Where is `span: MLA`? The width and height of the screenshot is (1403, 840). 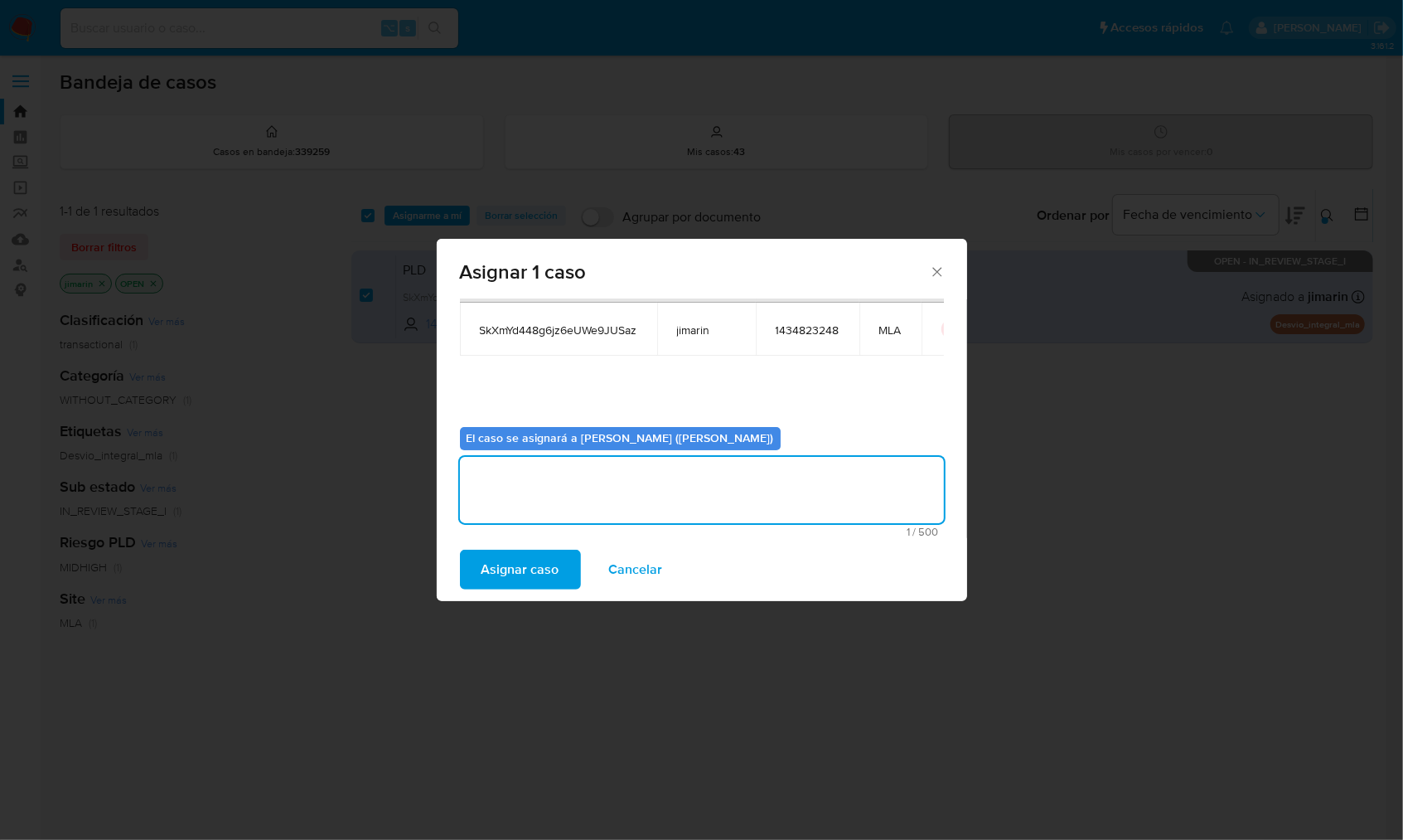 span: MLA is located at coordinates (891, 330).